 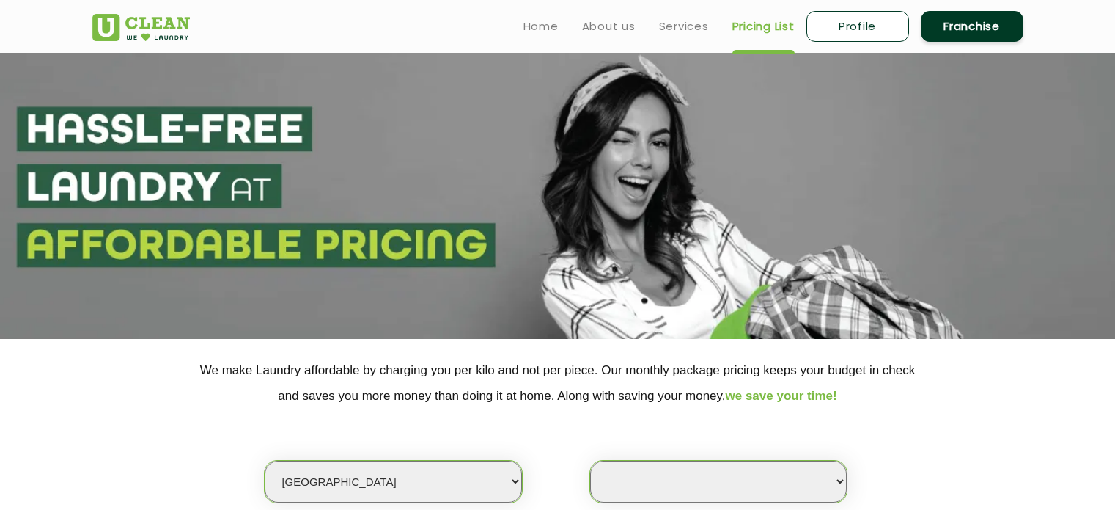 What do you see at coordinates (858, 26) in the screenshot?
I see `a: Profile` at bounding box center [858, 26].